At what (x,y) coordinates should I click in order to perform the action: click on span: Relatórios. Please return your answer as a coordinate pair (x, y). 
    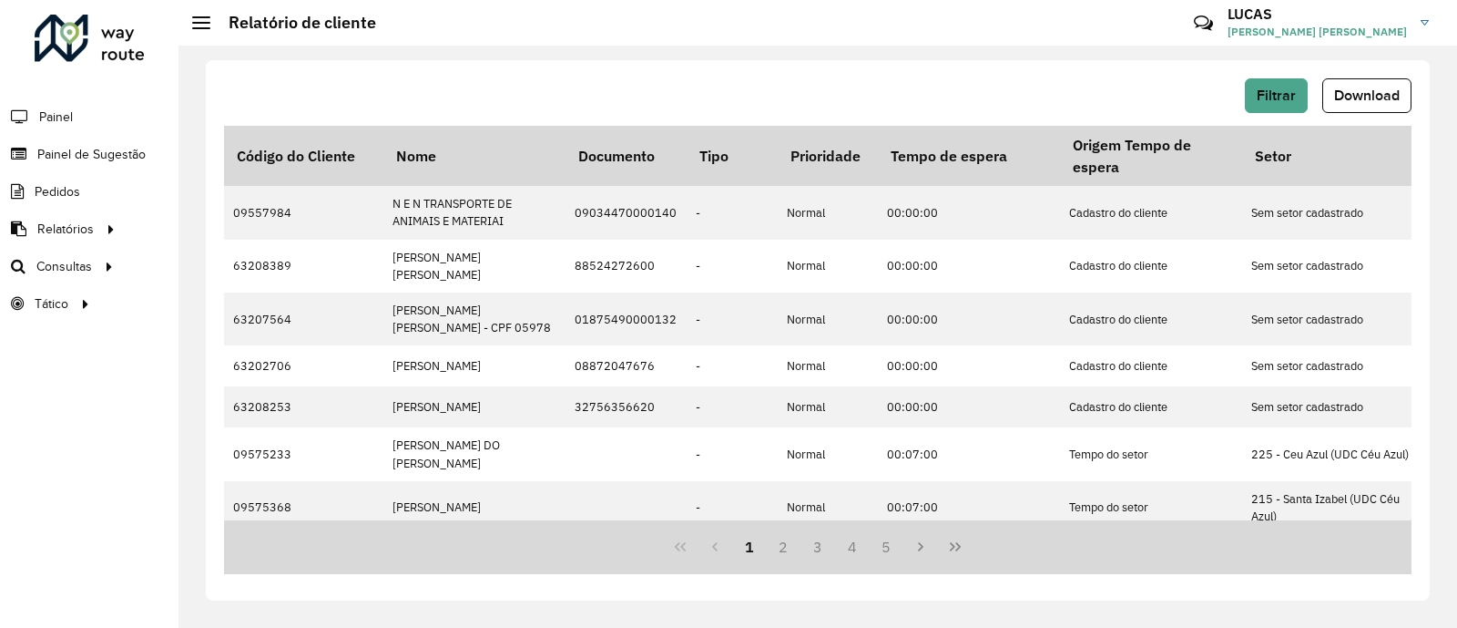
    Looking at the image, I should click on (66, 229).